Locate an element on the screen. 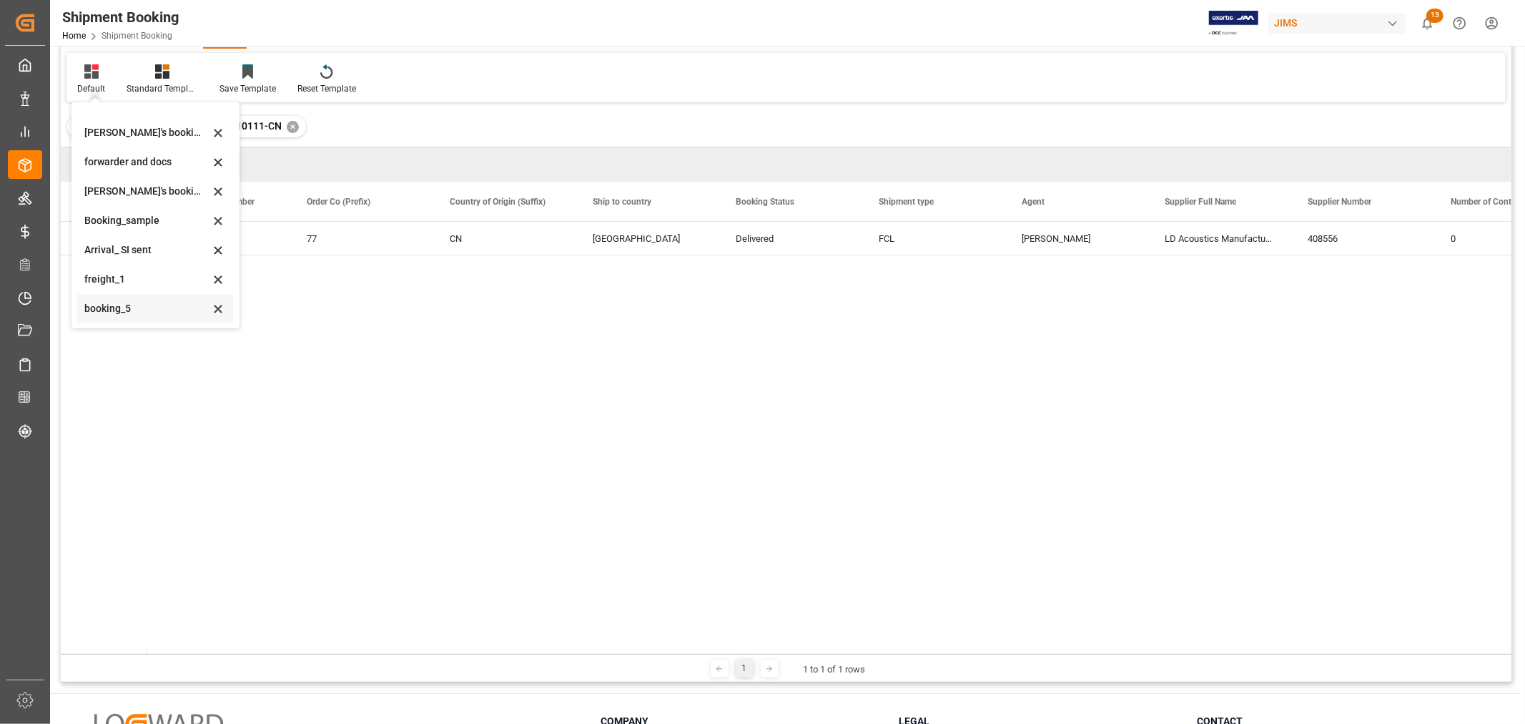 The width and height of the screenshot is (1525, 724). div: Reset Template is located at coordinates (327, 89).